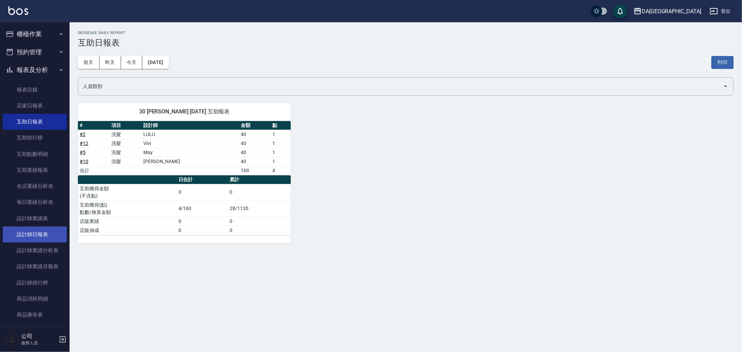 The width and height of the screenshot is (742, 352). What do you see at coordinates (127, 230) in the screenshot?
I see `td: 店販抽成` at bounding box center [127, 230].